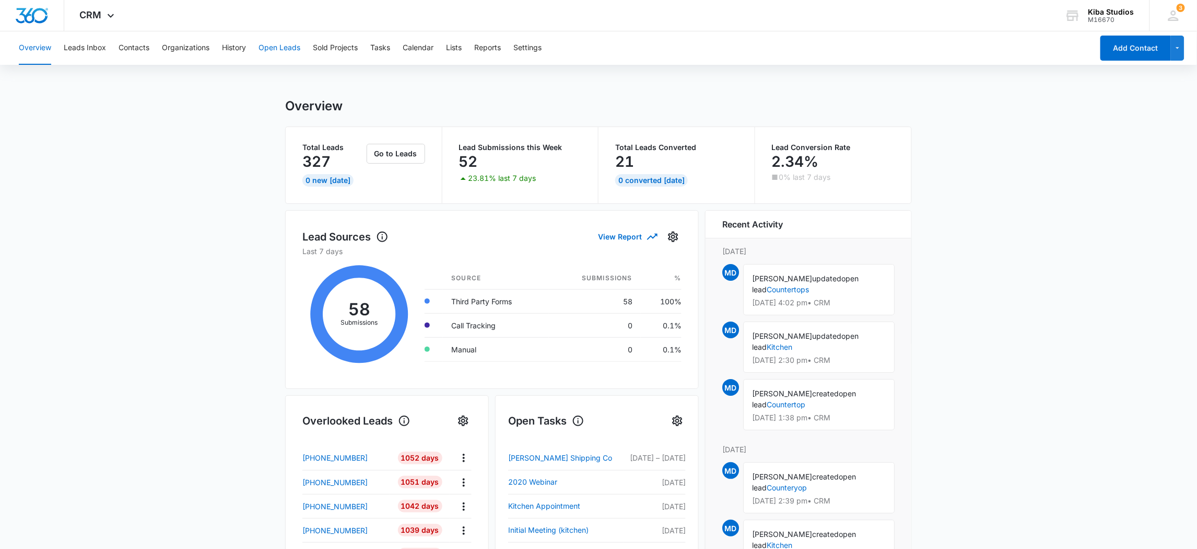  I want to click on button: Reports, so click(487, 48).